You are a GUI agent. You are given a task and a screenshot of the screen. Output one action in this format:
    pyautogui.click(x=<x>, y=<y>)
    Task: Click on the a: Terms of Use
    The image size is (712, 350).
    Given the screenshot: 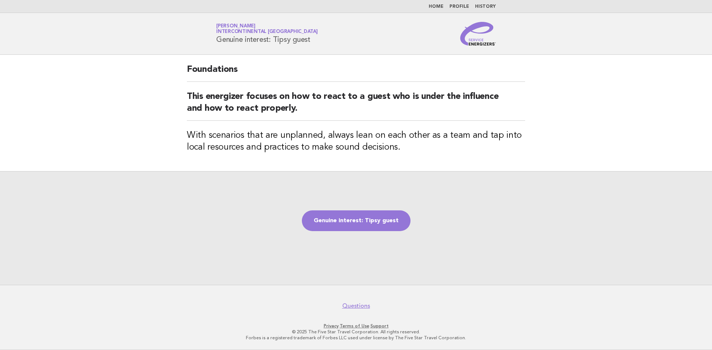 What is the action you would take?
    pyautogui.click(x=354, y=326)
    